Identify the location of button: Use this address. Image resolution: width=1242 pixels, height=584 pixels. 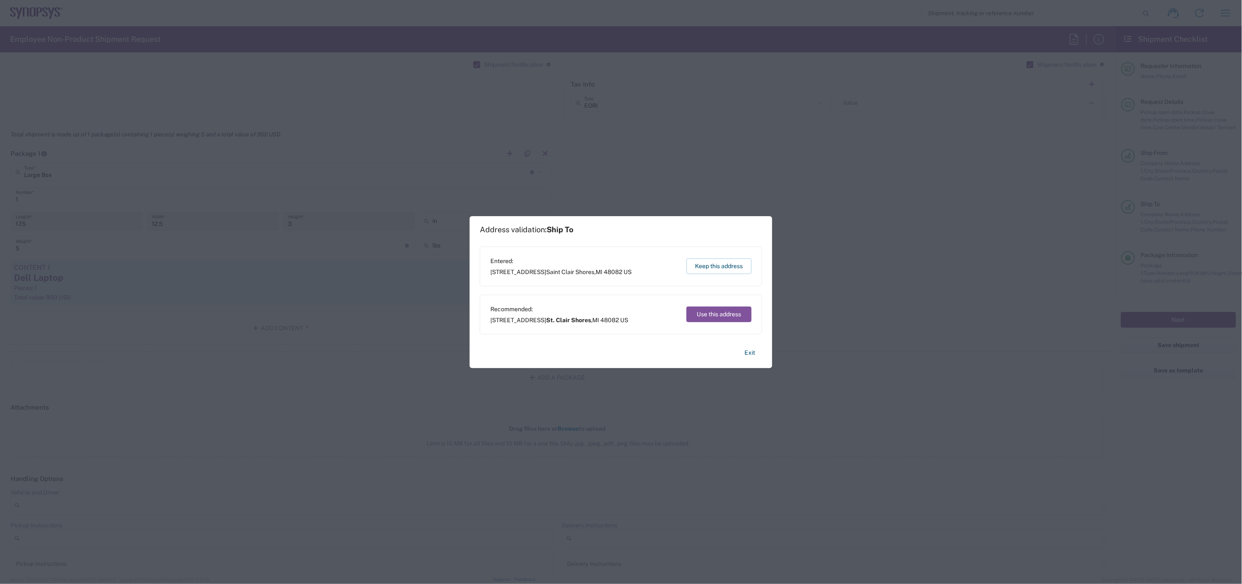
(719, 314).